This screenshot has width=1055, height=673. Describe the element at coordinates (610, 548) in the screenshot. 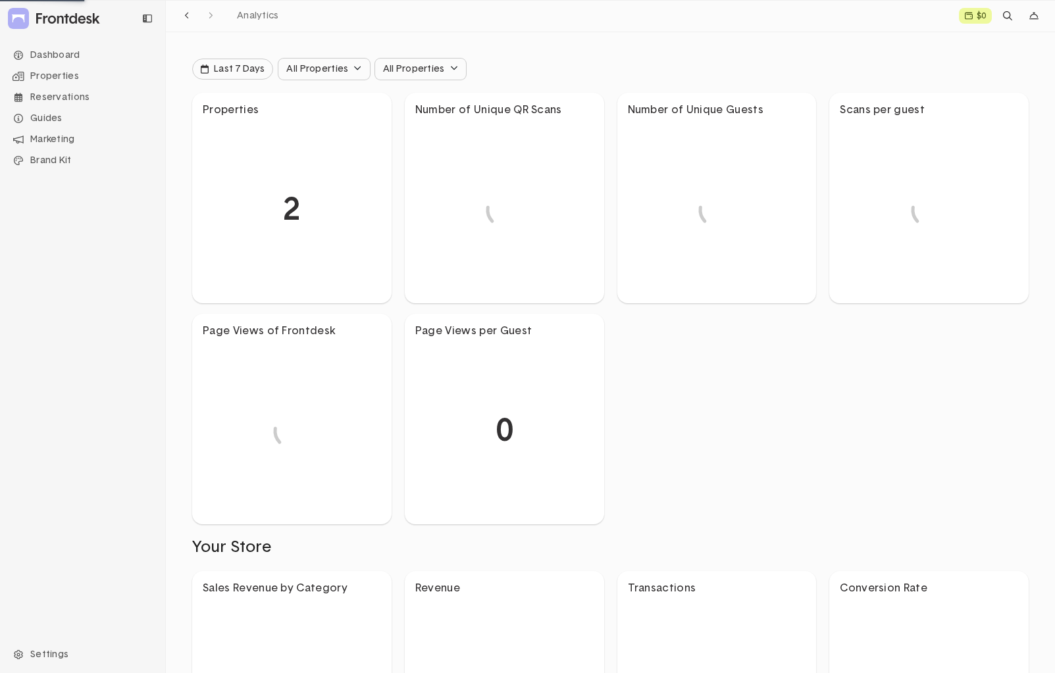

I see `h2: Your Store` at that location.